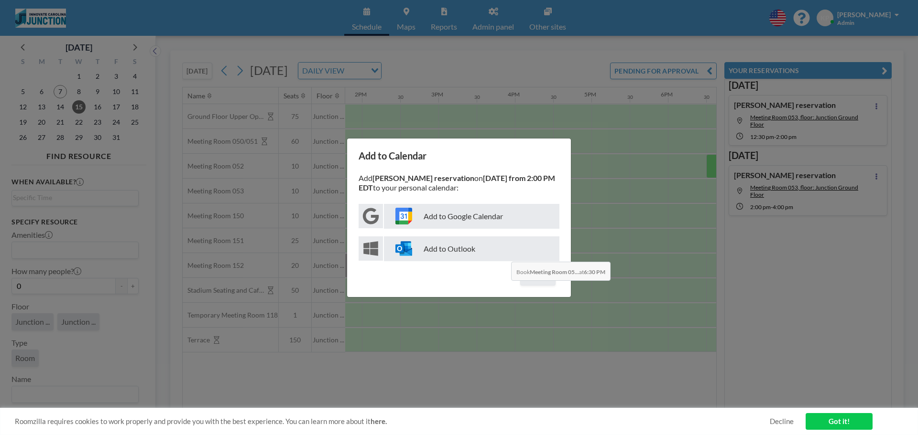 The width and height of the screenshot is (918, 435). I want to click on a: here., so click(379, 422).